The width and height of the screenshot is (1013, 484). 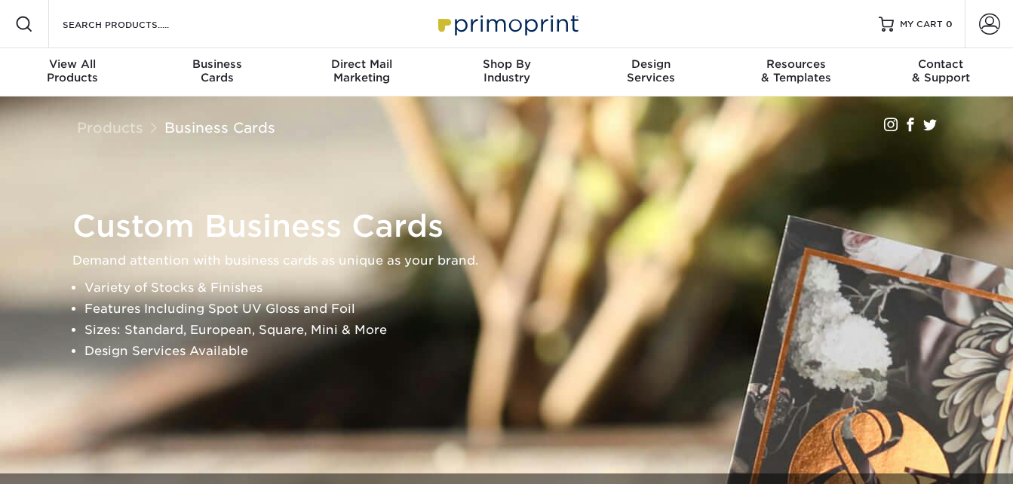 What do you see at coordinates (362, 64) in the screenshot?
I see `span: Direct Mail` at bounding box center [362, 64].